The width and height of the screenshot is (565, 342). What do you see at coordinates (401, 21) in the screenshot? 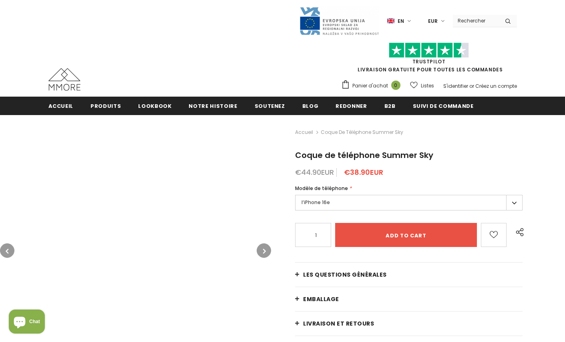
I see `span: en` at bounding box center [401, 21].